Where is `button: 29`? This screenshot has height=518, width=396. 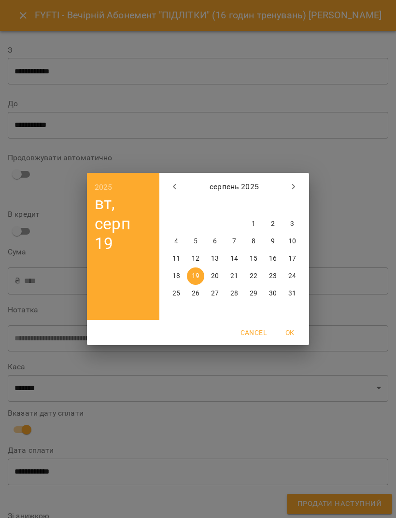 button: 29 is located at coordinates (254, 294).